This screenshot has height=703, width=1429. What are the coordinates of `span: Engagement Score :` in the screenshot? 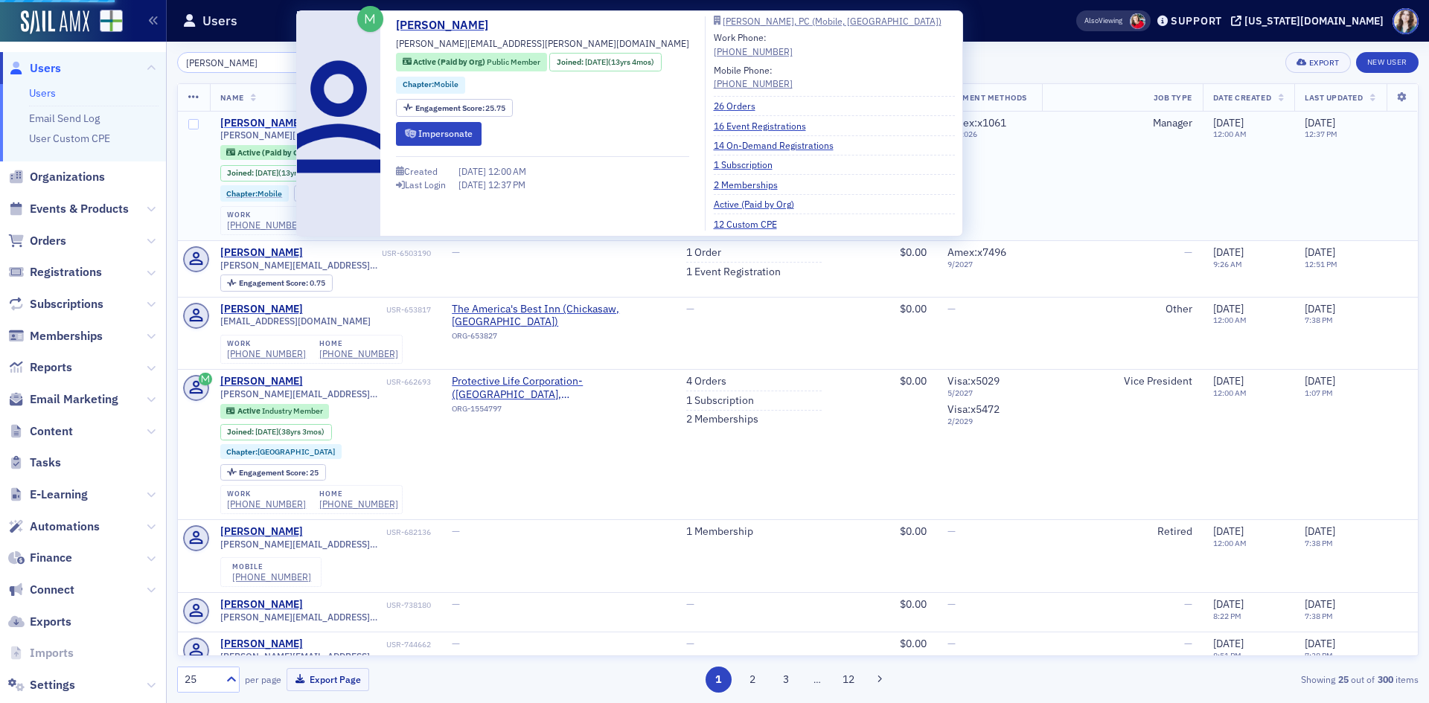 It's located at (274, 473).